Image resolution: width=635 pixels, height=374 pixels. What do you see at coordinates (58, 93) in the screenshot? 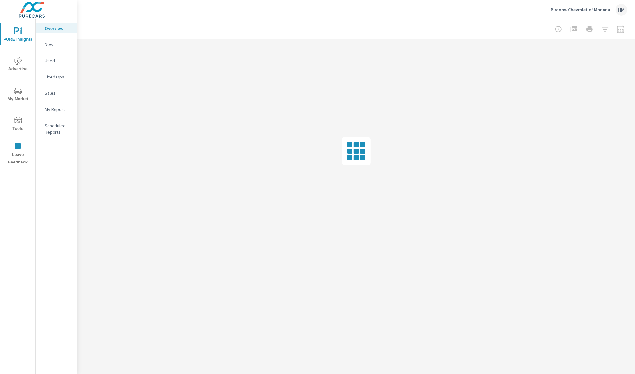
I see `p: Sales` at bounding box center [58, 93].